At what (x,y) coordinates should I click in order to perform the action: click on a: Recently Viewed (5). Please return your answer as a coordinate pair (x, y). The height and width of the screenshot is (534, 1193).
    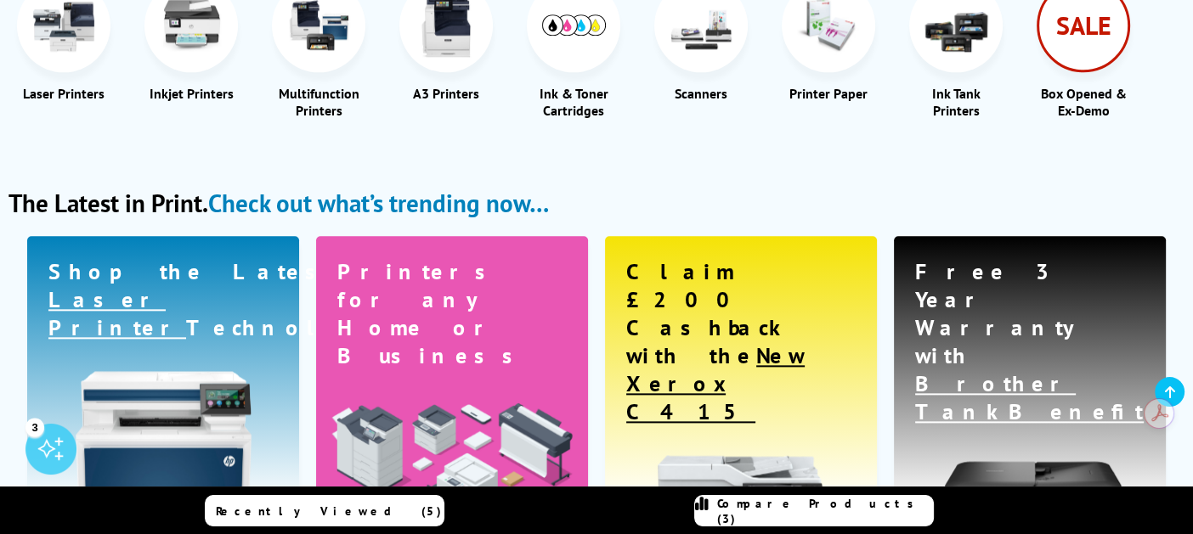
    Looking at the image, I should click on (325, 511).